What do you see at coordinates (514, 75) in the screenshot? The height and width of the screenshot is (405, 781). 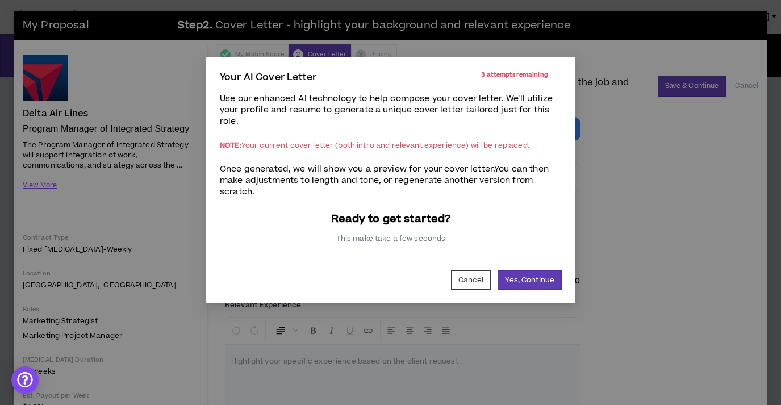 I see `p: 3 attempts remaining` at bounding box center [514, 75].